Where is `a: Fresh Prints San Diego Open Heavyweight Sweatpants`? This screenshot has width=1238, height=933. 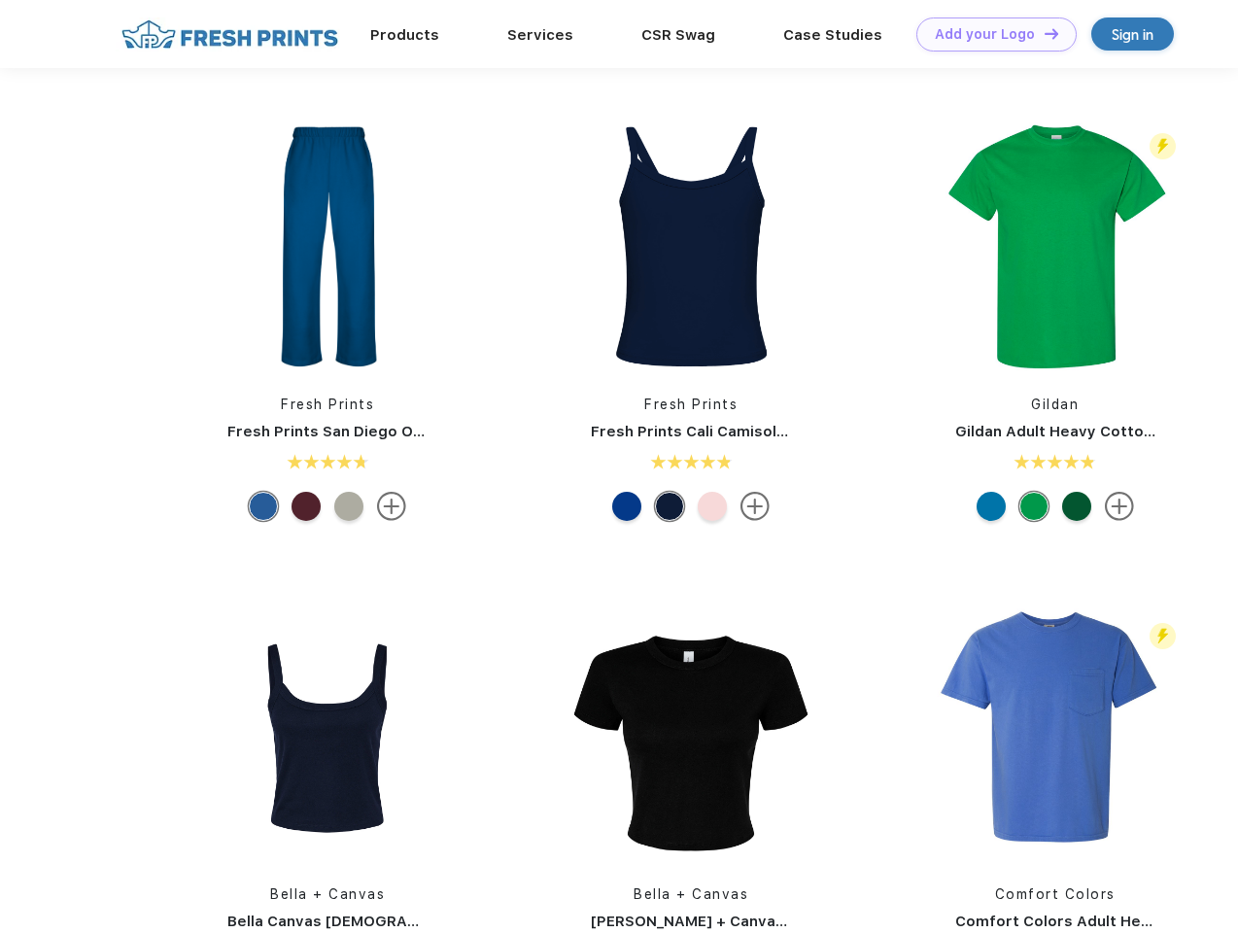 a: Fresh Prints San Diego Open Heavyweight Sweatpants is located at coordinates (431, 431).